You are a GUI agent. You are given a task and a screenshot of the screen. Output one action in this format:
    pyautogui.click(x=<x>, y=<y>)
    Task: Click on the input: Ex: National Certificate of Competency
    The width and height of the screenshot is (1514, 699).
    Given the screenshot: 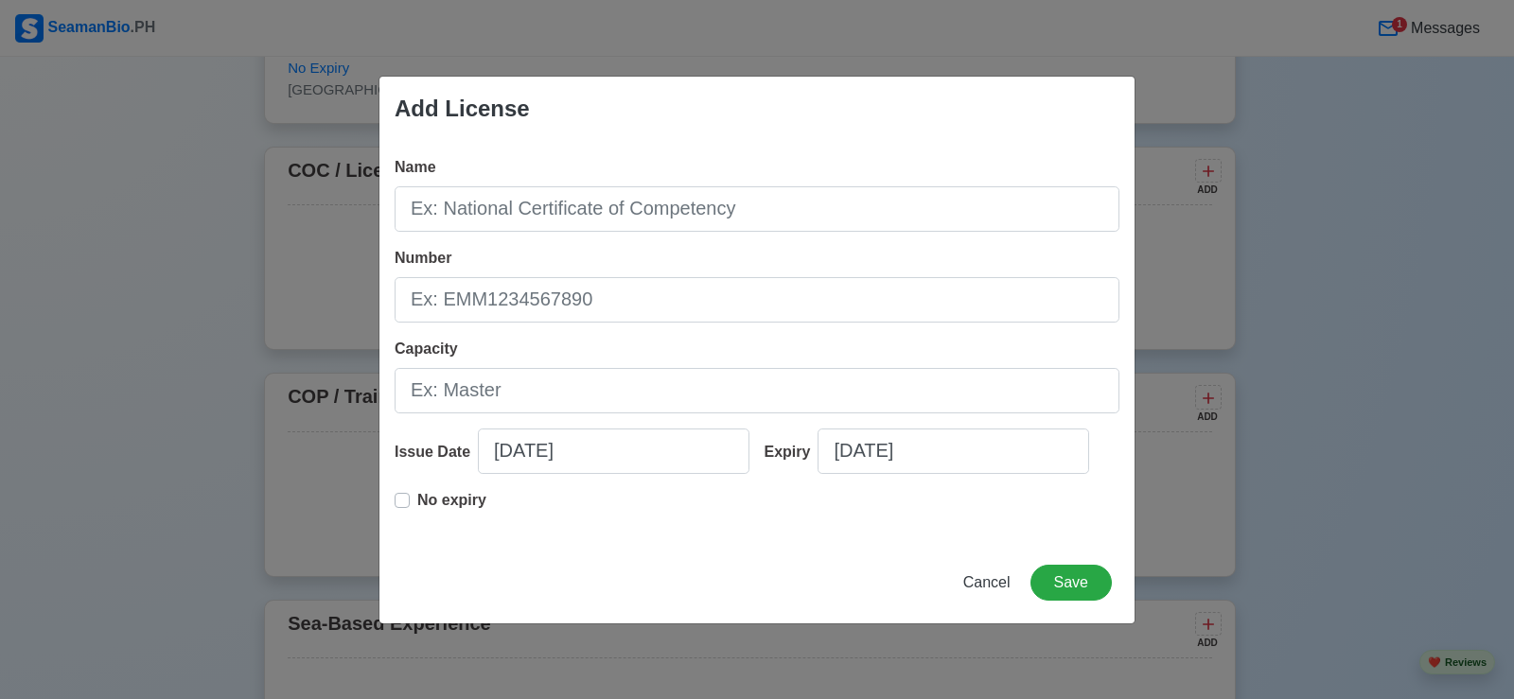 What is the action you would take?
    pyautogui.click(x=757, y=209)
    